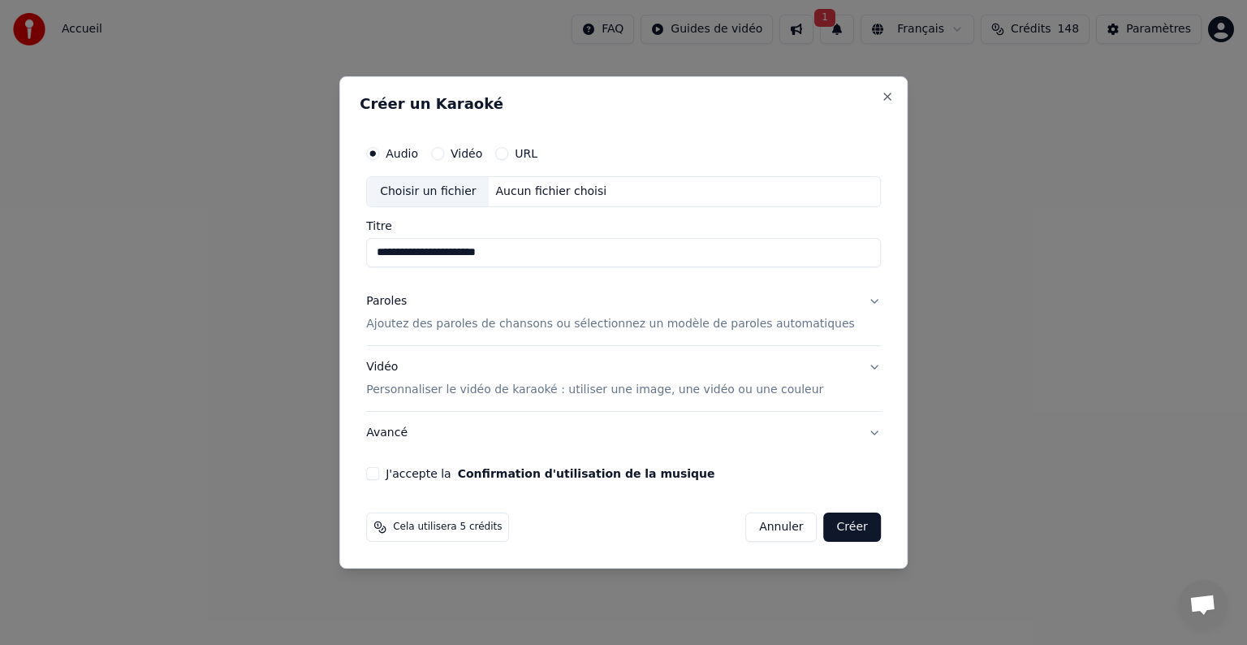  Describe the element at coordinates (551, 192) in the screenshot. I see `div: Aucun fichier choisi` at that location.